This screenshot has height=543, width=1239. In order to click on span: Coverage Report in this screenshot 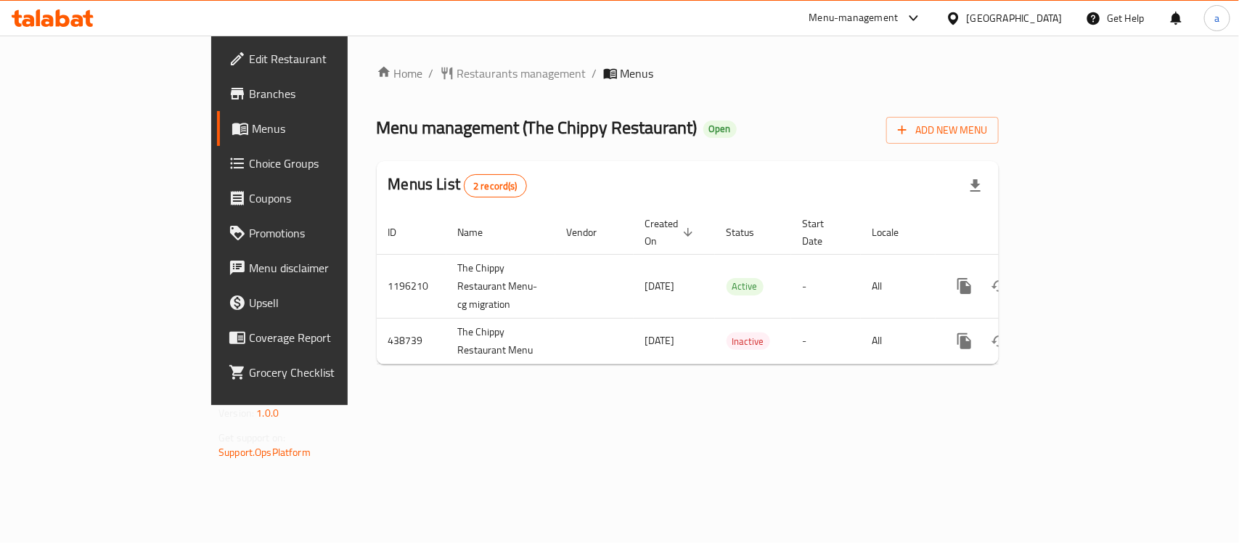, I will do `click(327, 338)`.